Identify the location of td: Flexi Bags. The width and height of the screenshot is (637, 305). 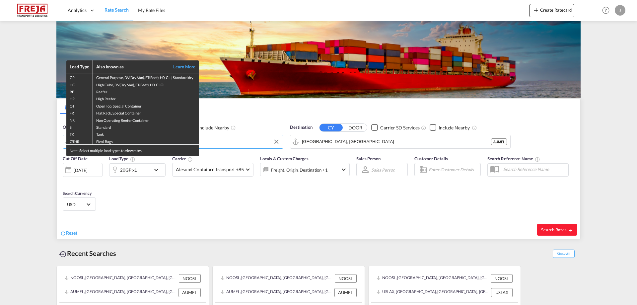
(146, 141).